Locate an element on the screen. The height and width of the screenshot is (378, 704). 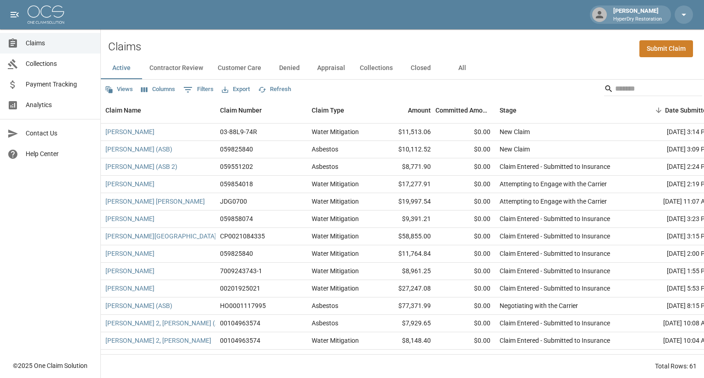
div: 00201925021 is located at coordinates (240, 289).